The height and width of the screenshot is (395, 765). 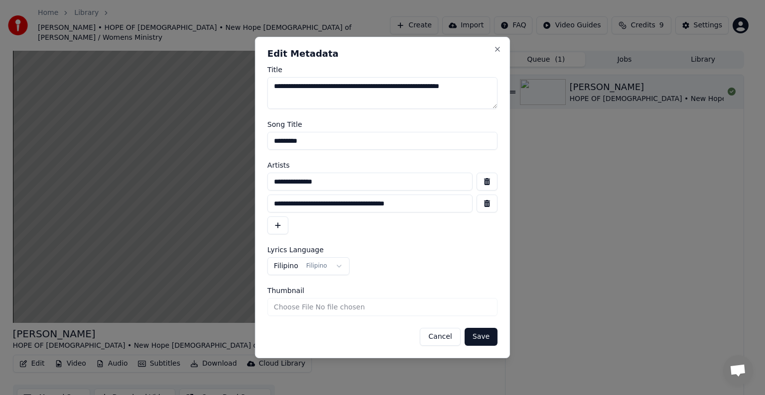 I want to click on button: Cancel, so click(x=440, y=337).